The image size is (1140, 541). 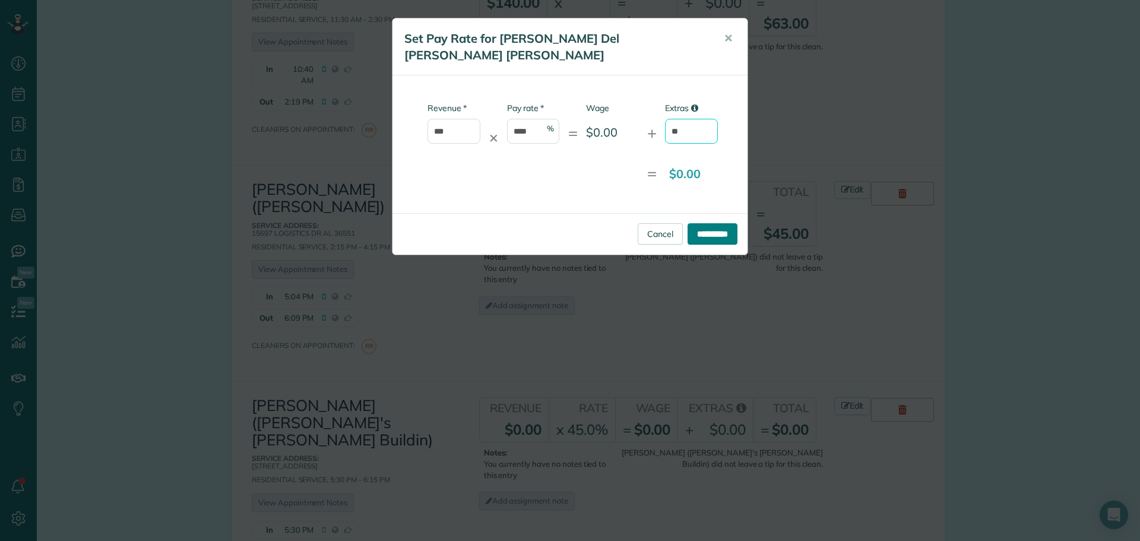 I want to click on label: Wage, so click(x=612, y=108).